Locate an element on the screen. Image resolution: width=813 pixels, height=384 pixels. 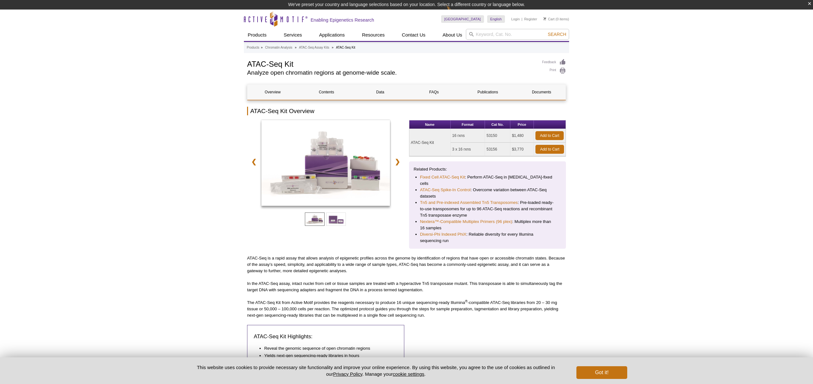
a: Publications is located at coordinates (487, 92).